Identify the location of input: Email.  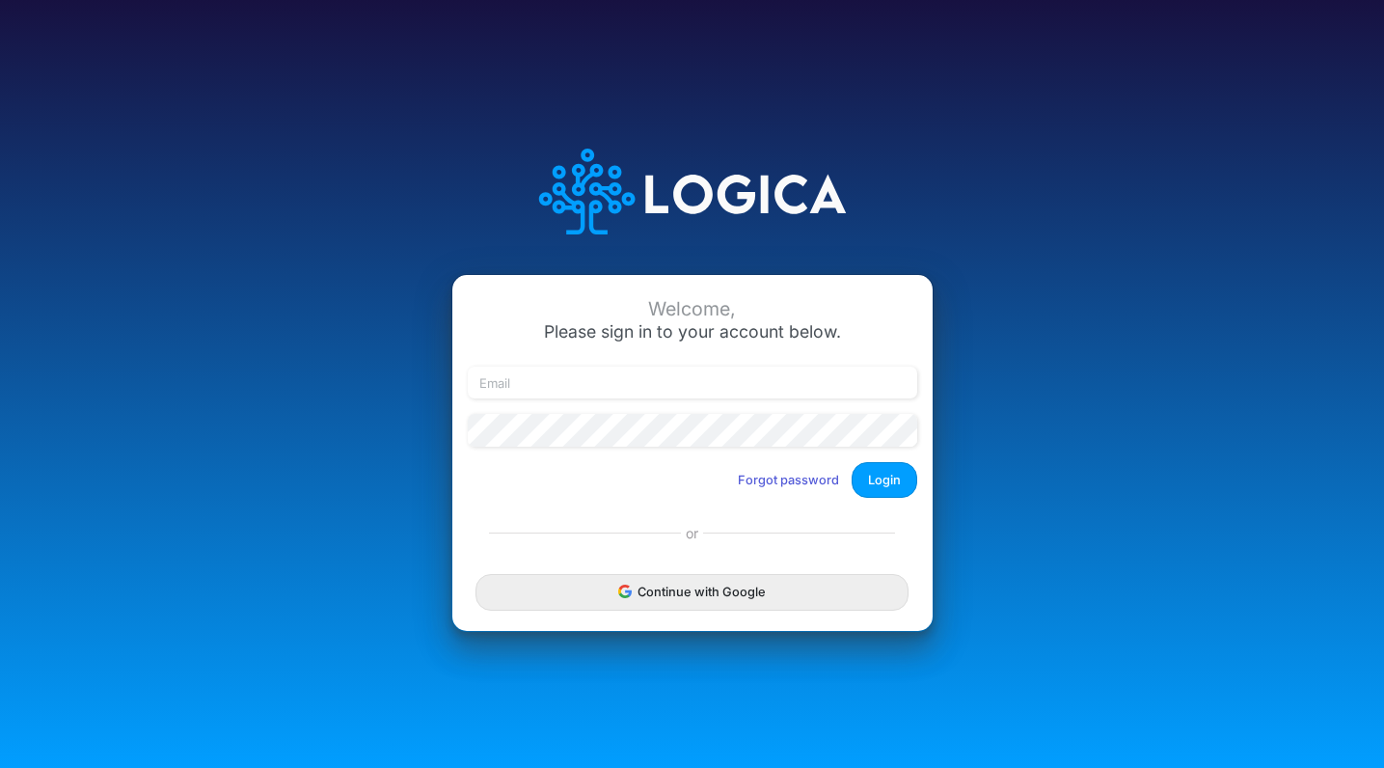
(692, 383).